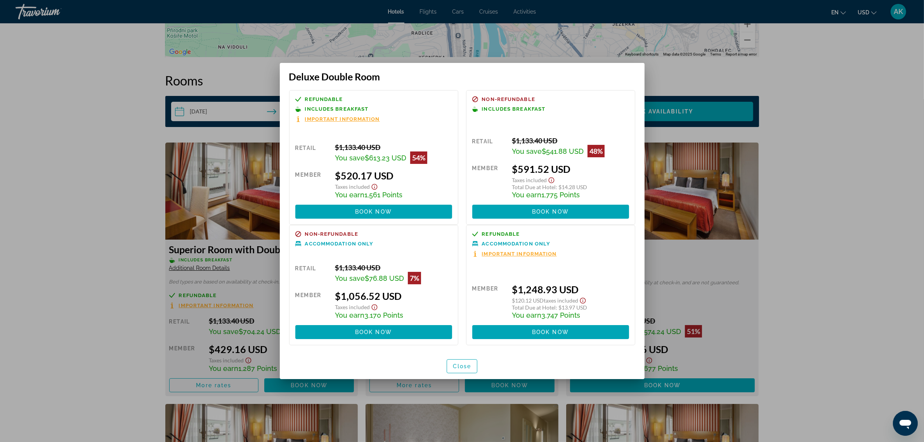 The height and width of the screenshot is (442, 924). Describe the element at coordinates (571, 187) in the screenshot. I see `div: : $14.28 USD` at that location.